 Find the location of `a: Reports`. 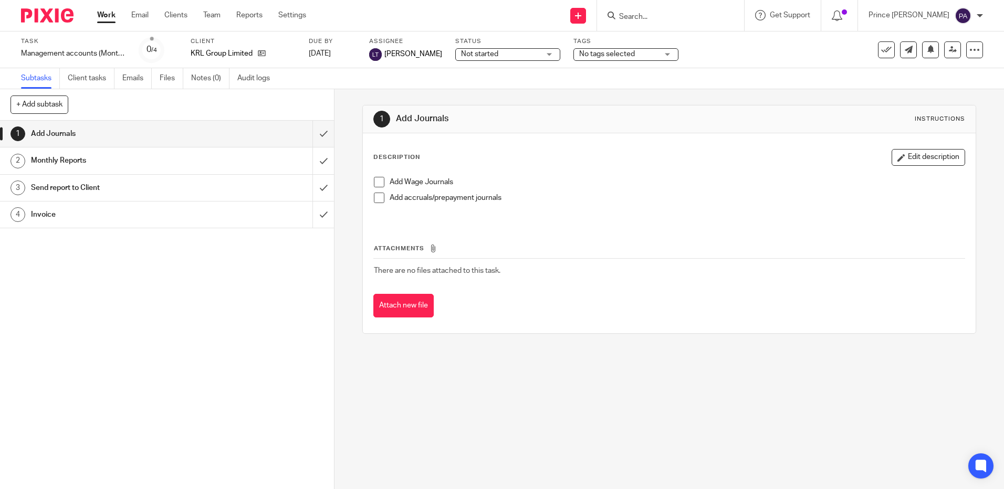

a: Reports is located at coordinates (249, 15).